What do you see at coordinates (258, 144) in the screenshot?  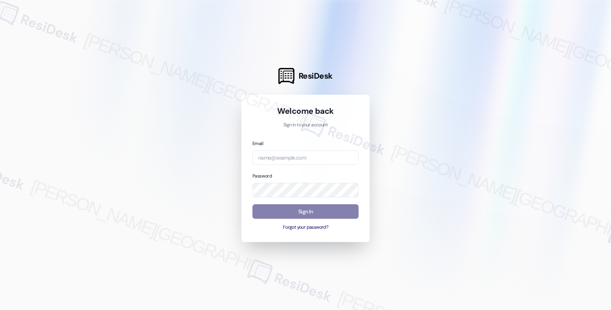 I see `label: Email` at bounding box center [258, 144].